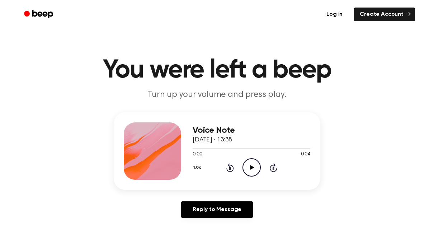  I want to click on a: Reply to Message, so click(217, 209).